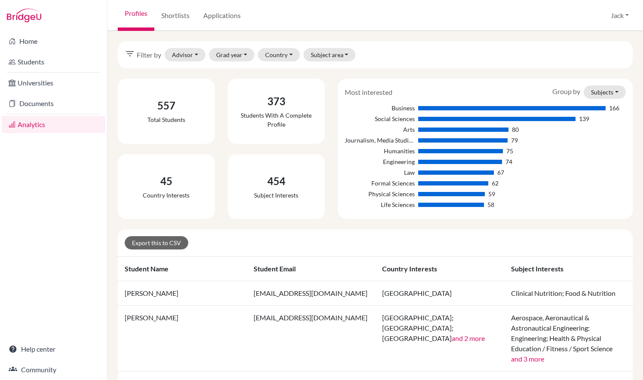 This screenshot has height=380, width=643. Describe the element at coordinates (527, 359) in the screenshot. I see `button: and 3 more` at that location.